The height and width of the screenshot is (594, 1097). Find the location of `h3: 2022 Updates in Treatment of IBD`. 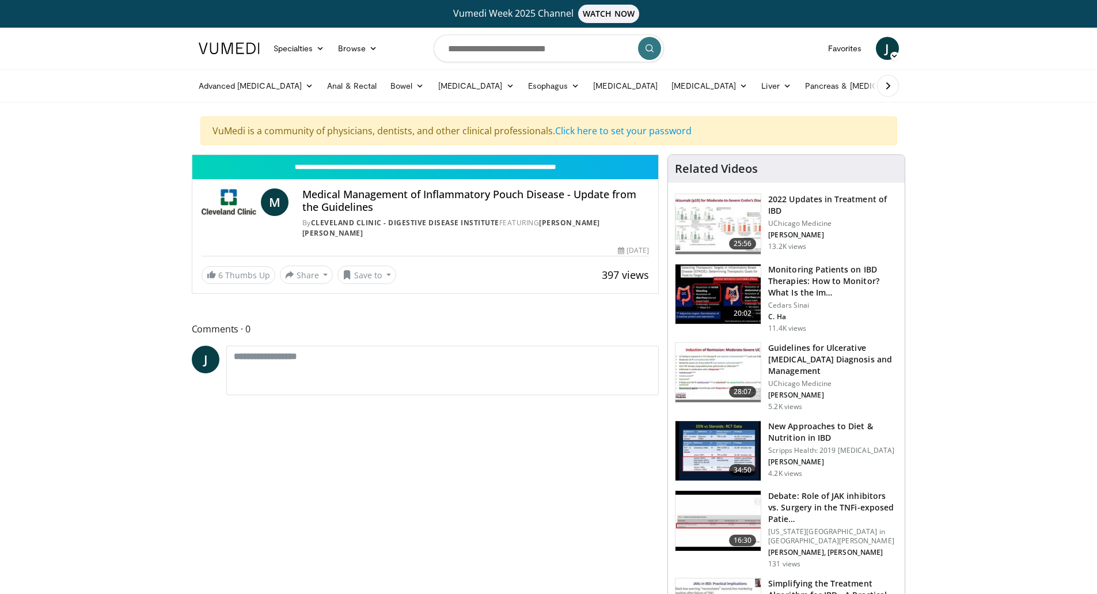

h3: 2022 Updates in Treatment of IBD is located at coordinates (833, 205).